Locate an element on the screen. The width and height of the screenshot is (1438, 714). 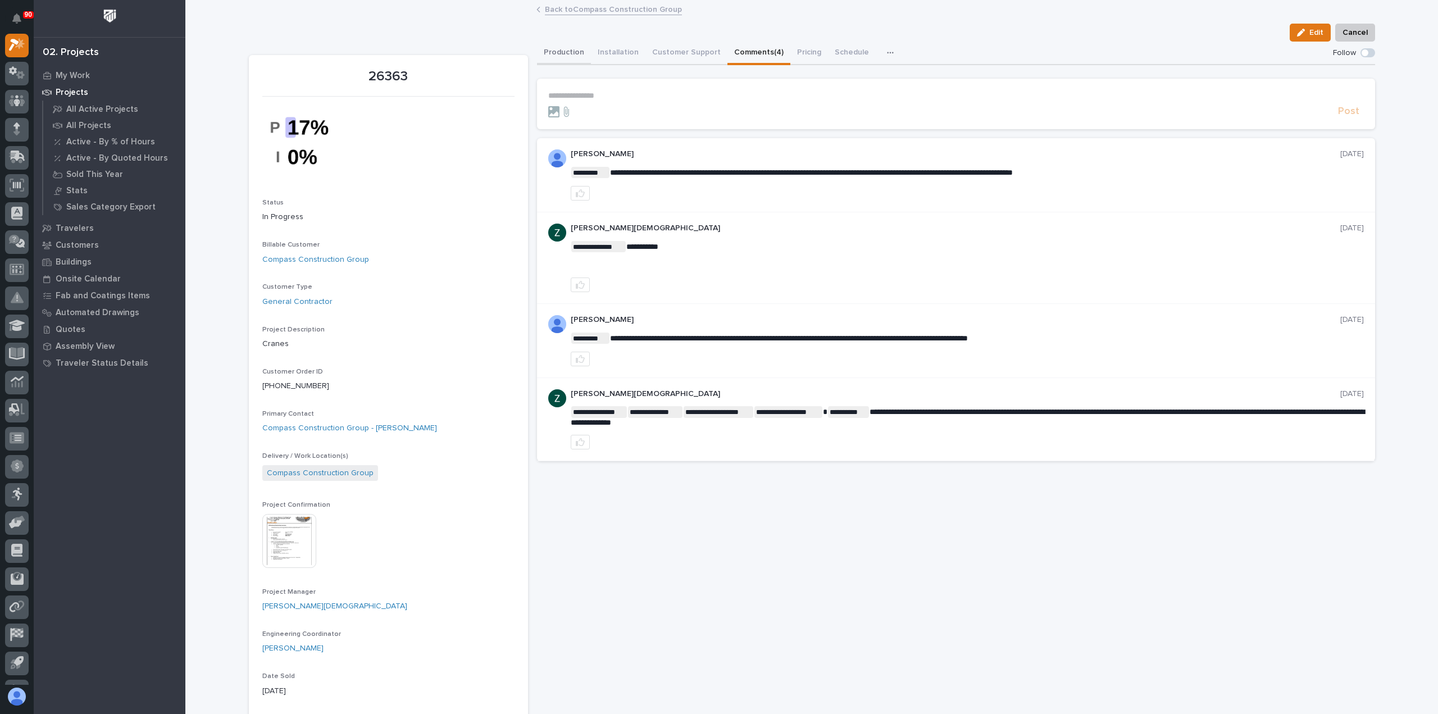
p: Stats is located at coordinates (77, 191).